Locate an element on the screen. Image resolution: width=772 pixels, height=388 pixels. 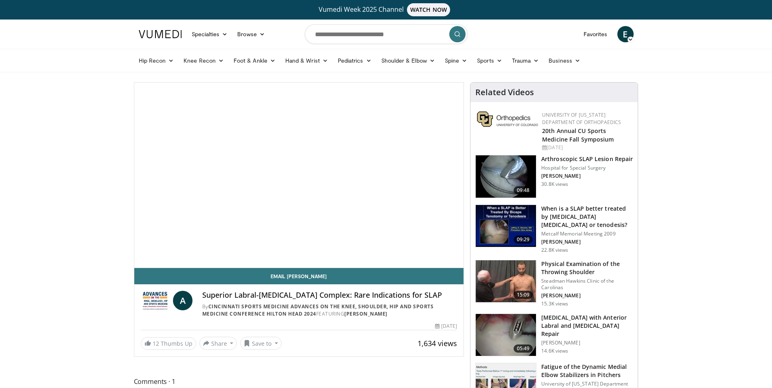
a: Hip Recon is located at coordinates (156, 61).